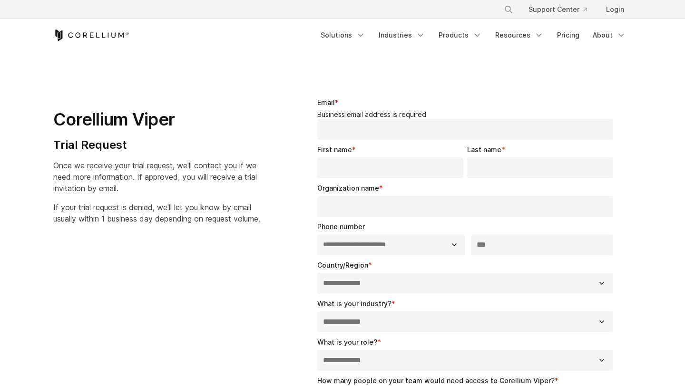 This screenshot has width=685, height=386. Describe the element at coordinates (156, 119) in the screenshot. I see `h1: Corellium Viper` at that location.